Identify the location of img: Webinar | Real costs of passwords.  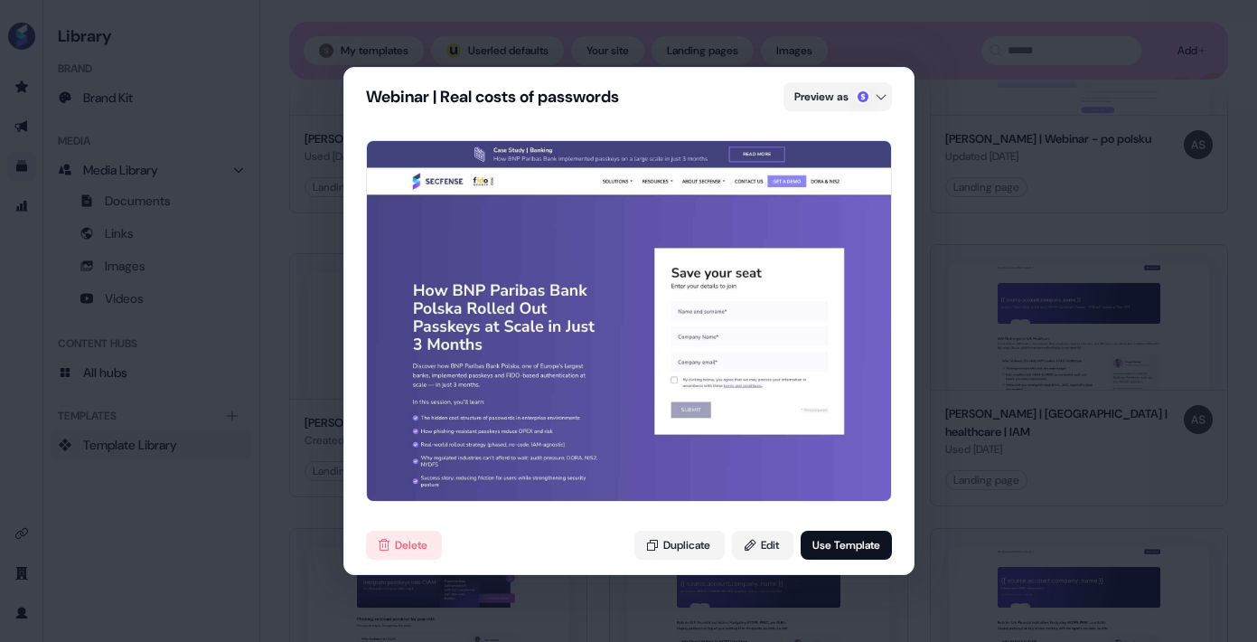
(629, 321).